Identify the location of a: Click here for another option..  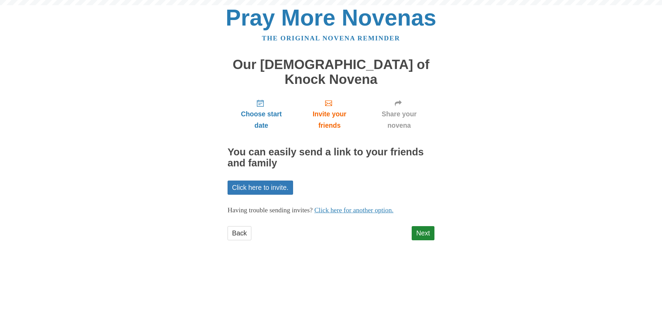
(354, 210).